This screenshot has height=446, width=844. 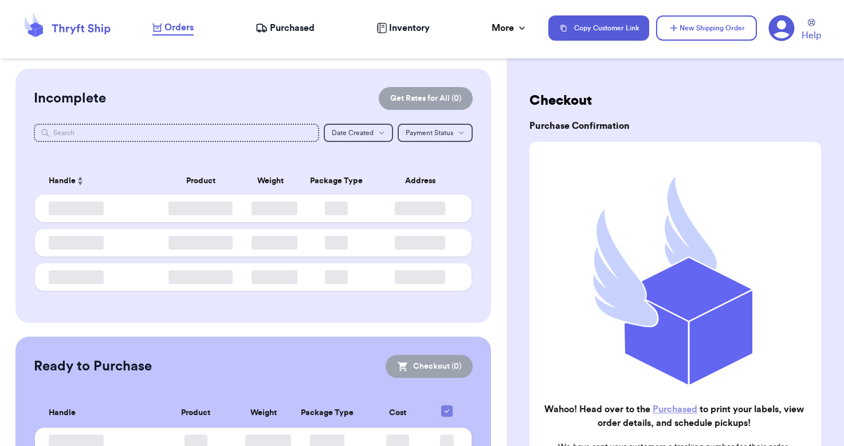 What do you see at coordinates (352, 133) in the screenshot?
I see `span: Date Created` at bounding box center [352, 133].